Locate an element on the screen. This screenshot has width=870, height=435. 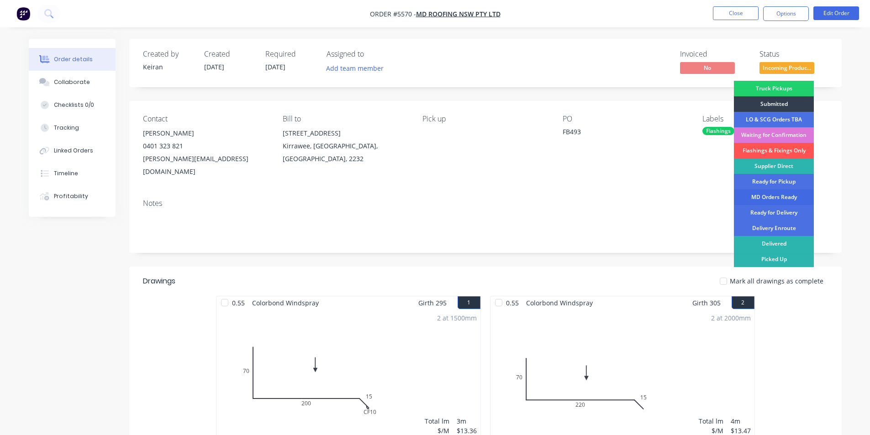
div: Order details is located at coordinates (73, 59).